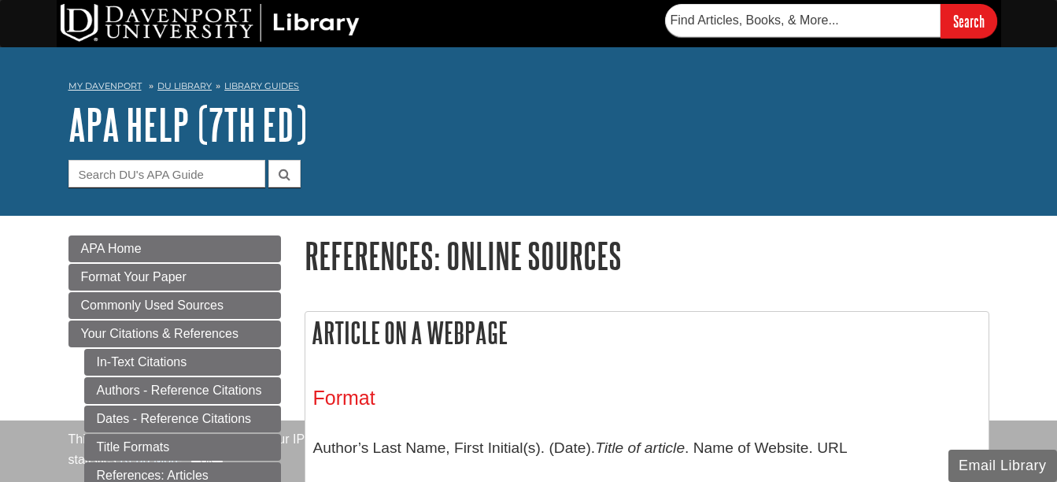  What do you see at coordinates (183, 362) in the screenshot?
I see `a: In-Text Citations` at bounding box center [183, 362].